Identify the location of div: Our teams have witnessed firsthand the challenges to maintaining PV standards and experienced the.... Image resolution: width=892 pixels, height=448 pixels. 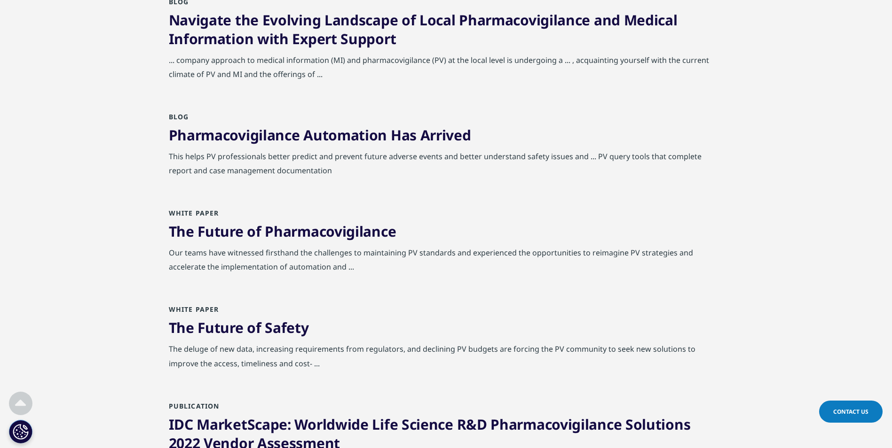
(446, 262).